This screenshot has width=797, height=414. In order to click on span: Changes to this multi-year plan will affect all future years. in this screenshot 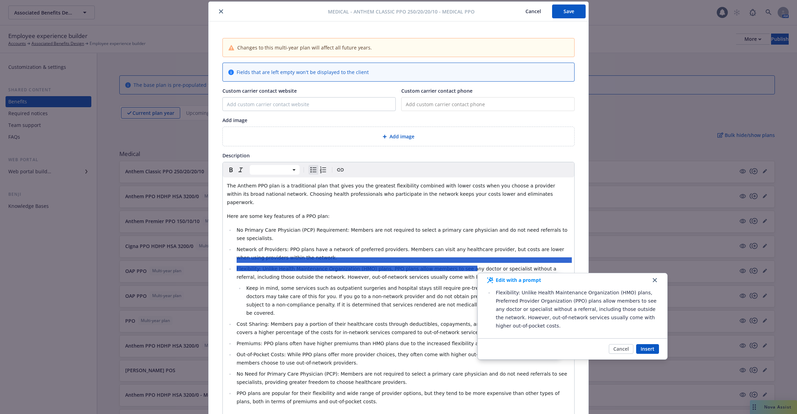, I will do `click(304, 47)`.